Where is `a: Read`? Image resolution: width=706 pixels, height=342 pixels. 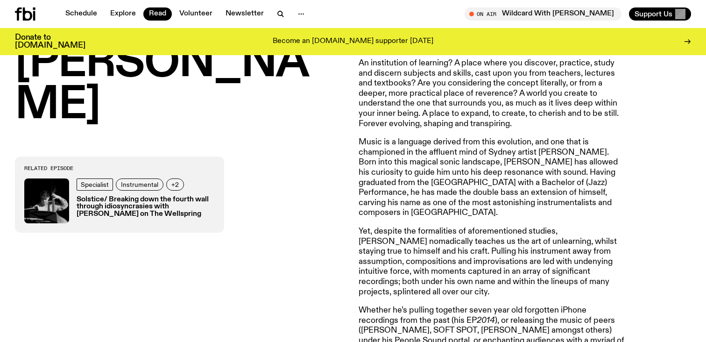
a: Read is located at coordinates (157, 14).